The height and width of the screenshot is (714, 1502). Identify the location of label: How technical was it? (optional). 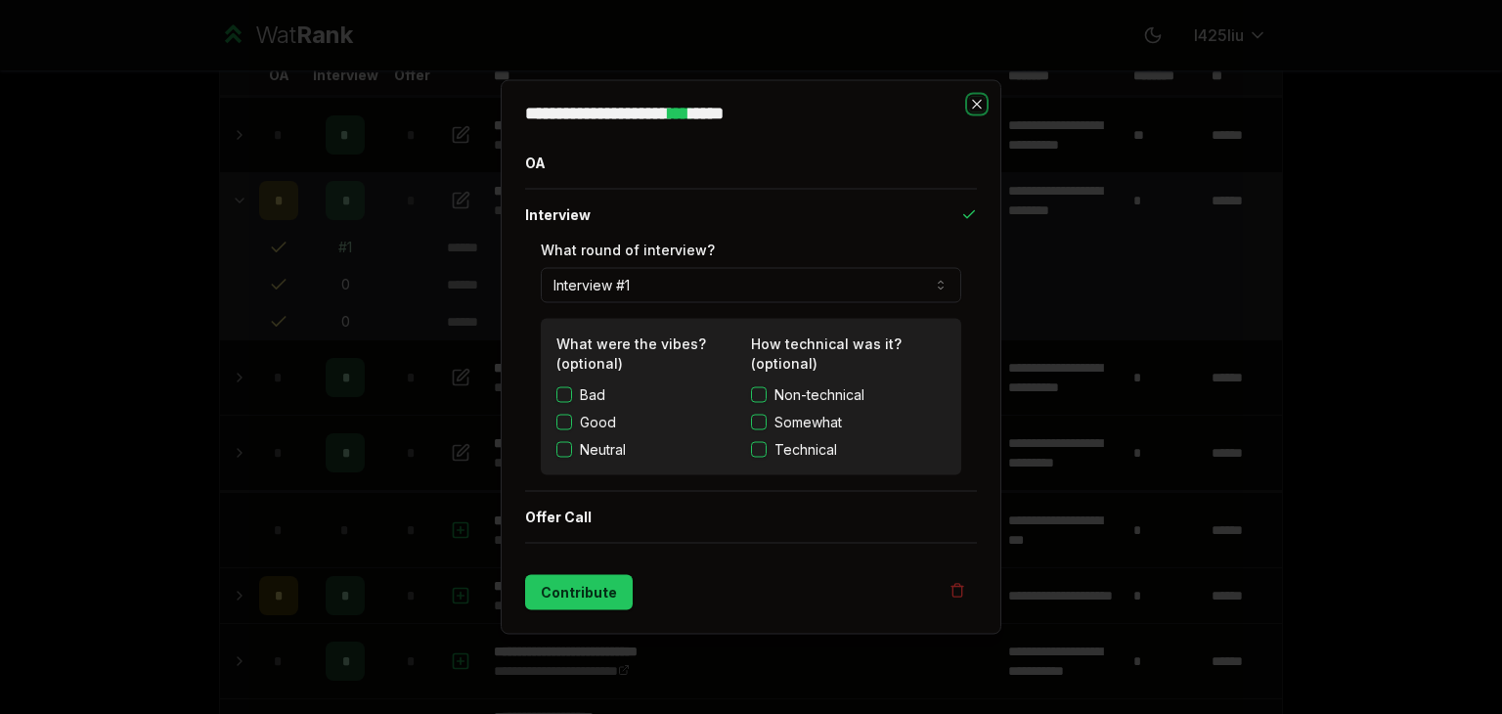
(826, 353).